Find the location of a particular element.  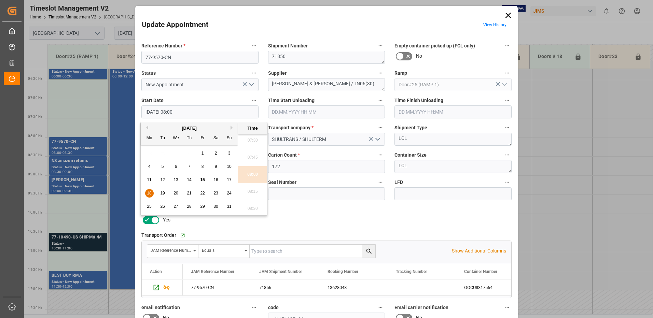

span: 29 is located at coordinates (202, 207).